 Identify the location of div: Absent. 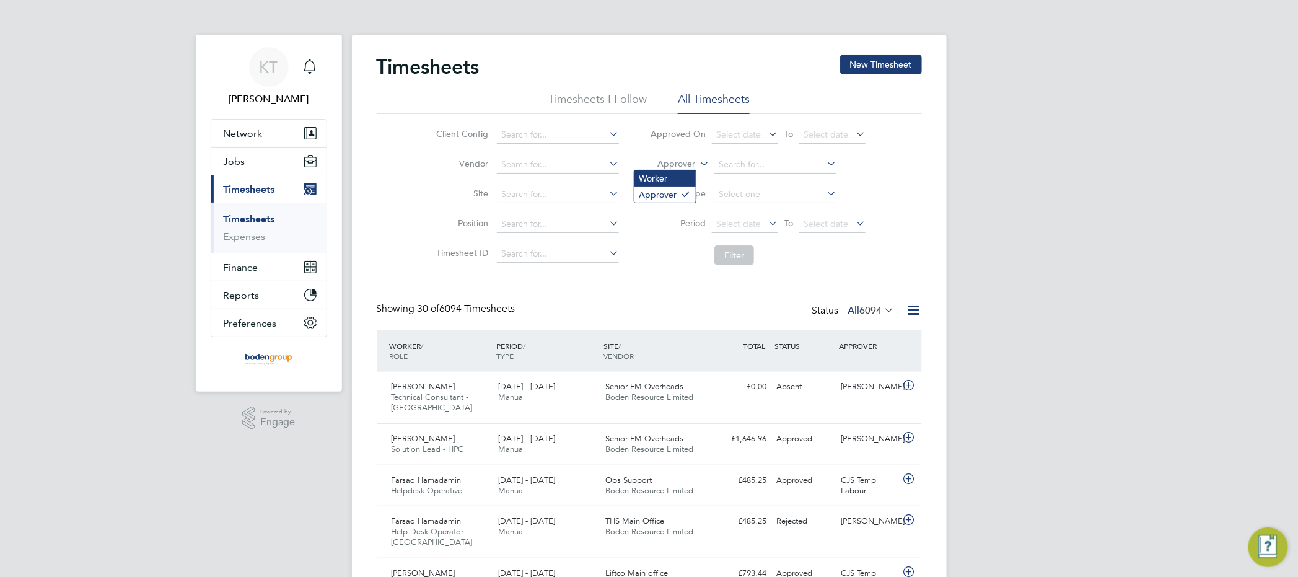
(804, 387).